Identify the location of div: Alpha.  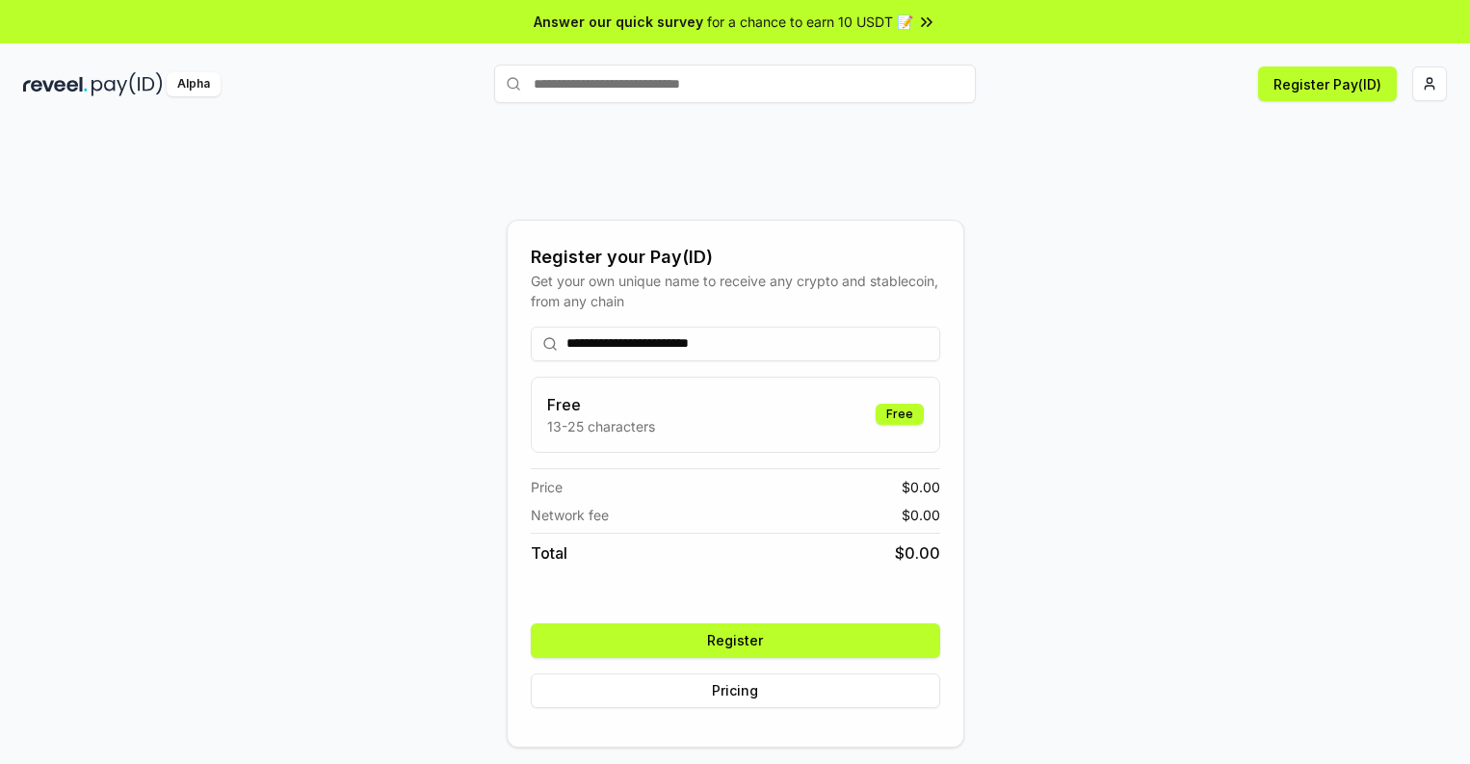
(194, 84).